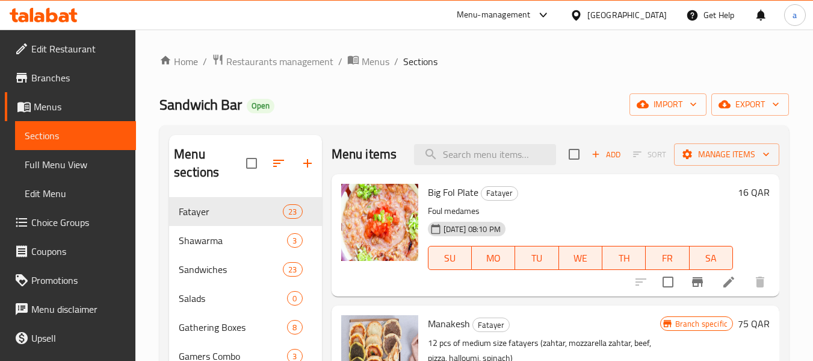 Image resolution: width=813 pixels, height=361 pixels. What do you see at coordinates (245, 327) in the screenshot?
I see `div: Gathering Boxes8` at bounding box center [245, 327].